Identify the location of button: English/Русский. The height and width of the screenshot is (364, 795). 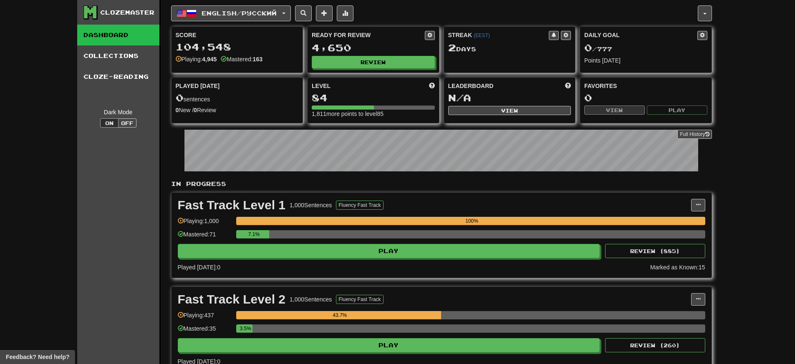
(231, 13).